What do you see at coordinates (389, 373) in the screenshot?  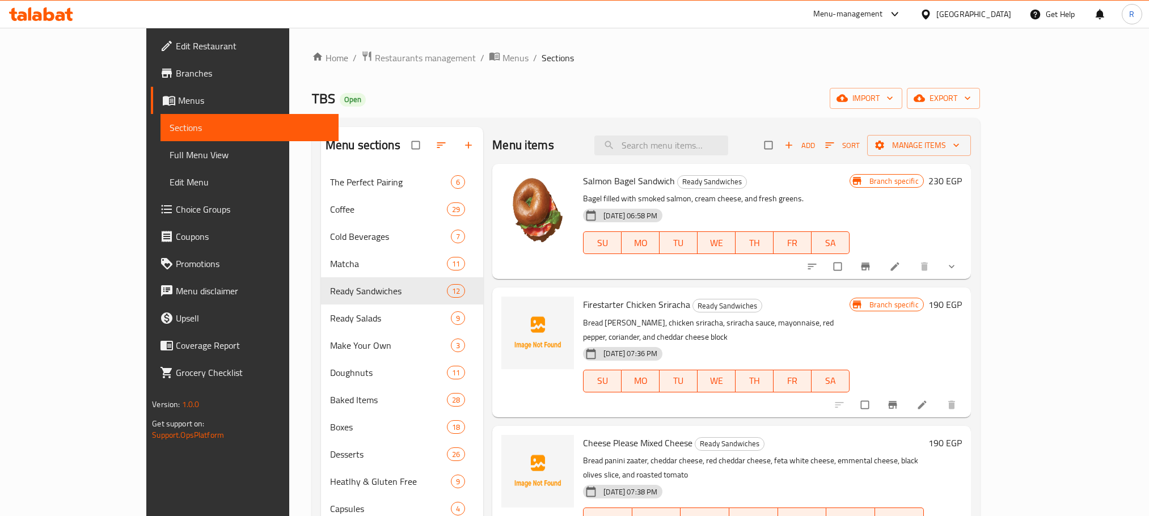 I see `div: Doughnuts` at bounding box center [389, 373].